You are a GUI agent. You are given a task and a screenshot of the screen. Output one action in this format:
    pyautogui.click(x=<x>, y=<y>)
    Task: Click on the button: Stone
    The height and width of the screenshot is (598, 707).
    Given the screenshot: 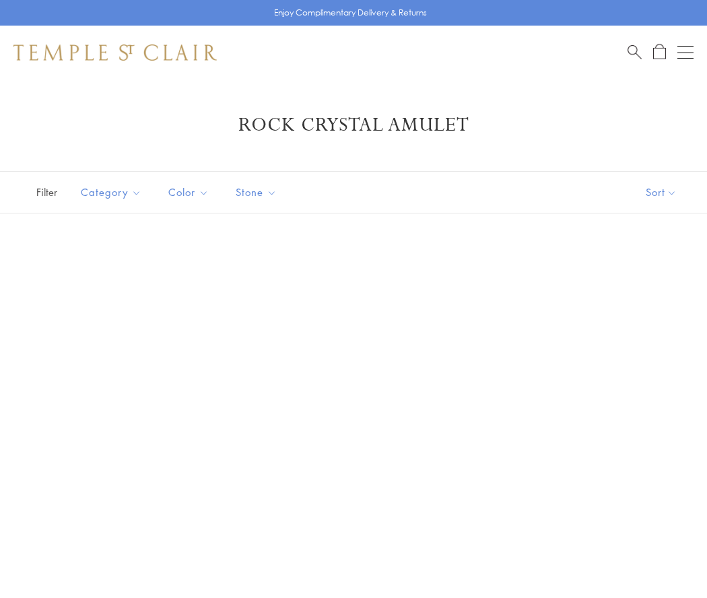 What is the action you would take?
    pyautogui.click(x=256, y=192)
    